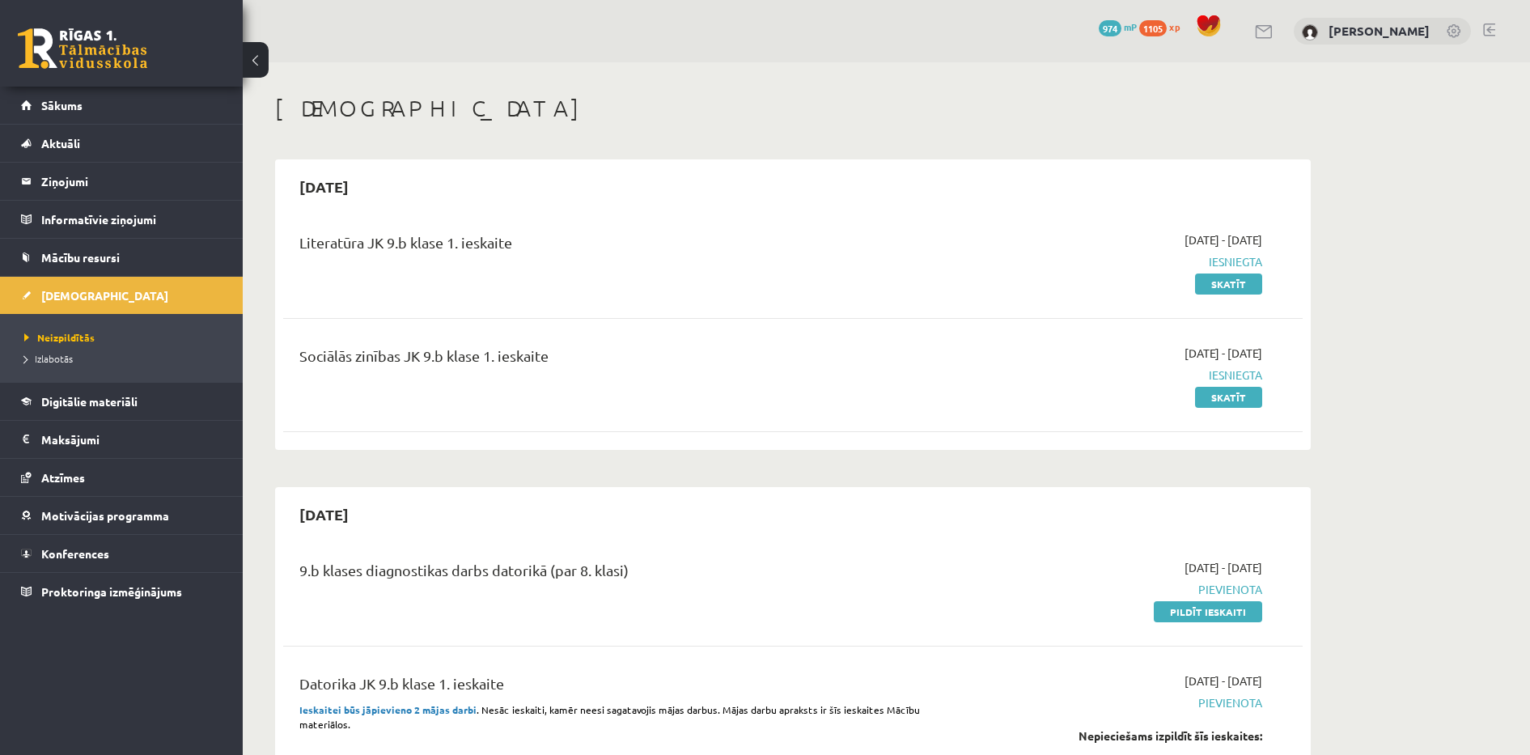 This screenshot has height=755, width=1530. Describe the element at coordinates (121, 105) in the screenshot. I see `a: Sākums` at that location.